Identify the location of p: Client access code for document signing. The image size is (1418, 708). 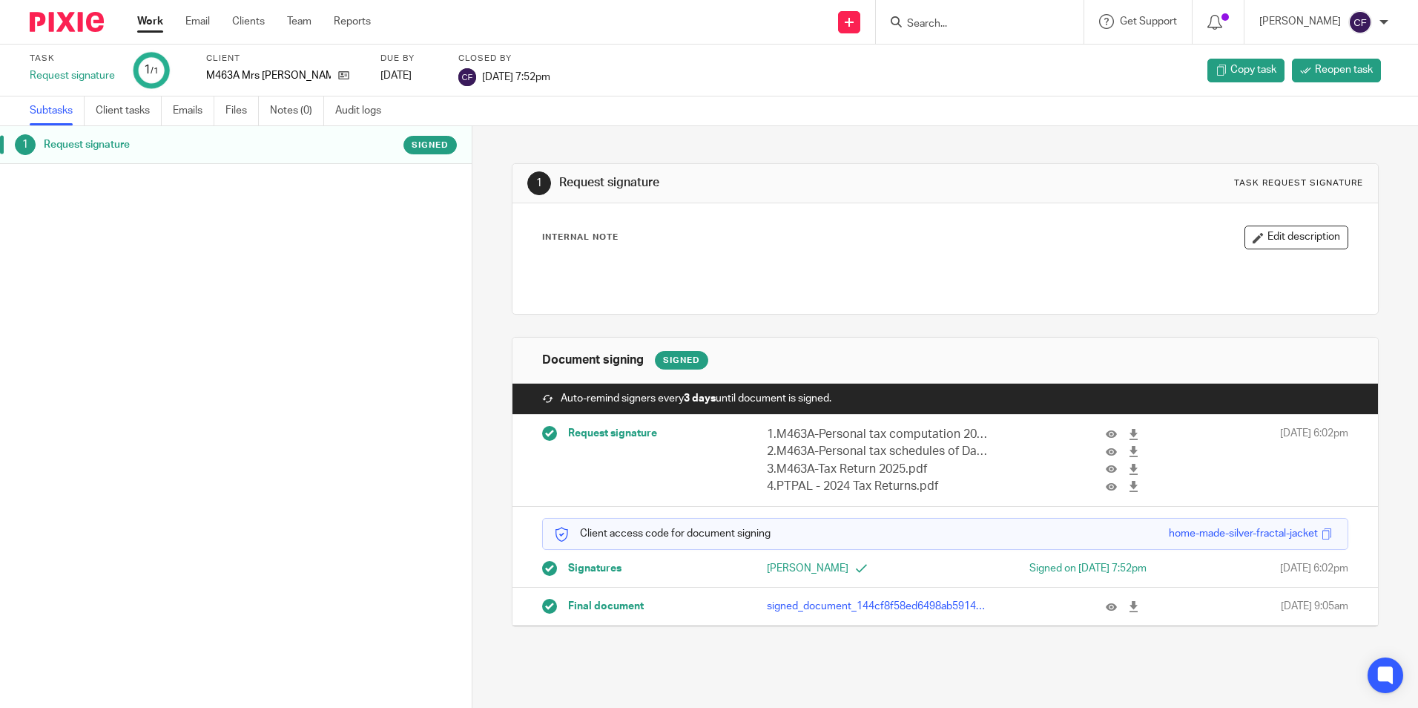
(662, 533).